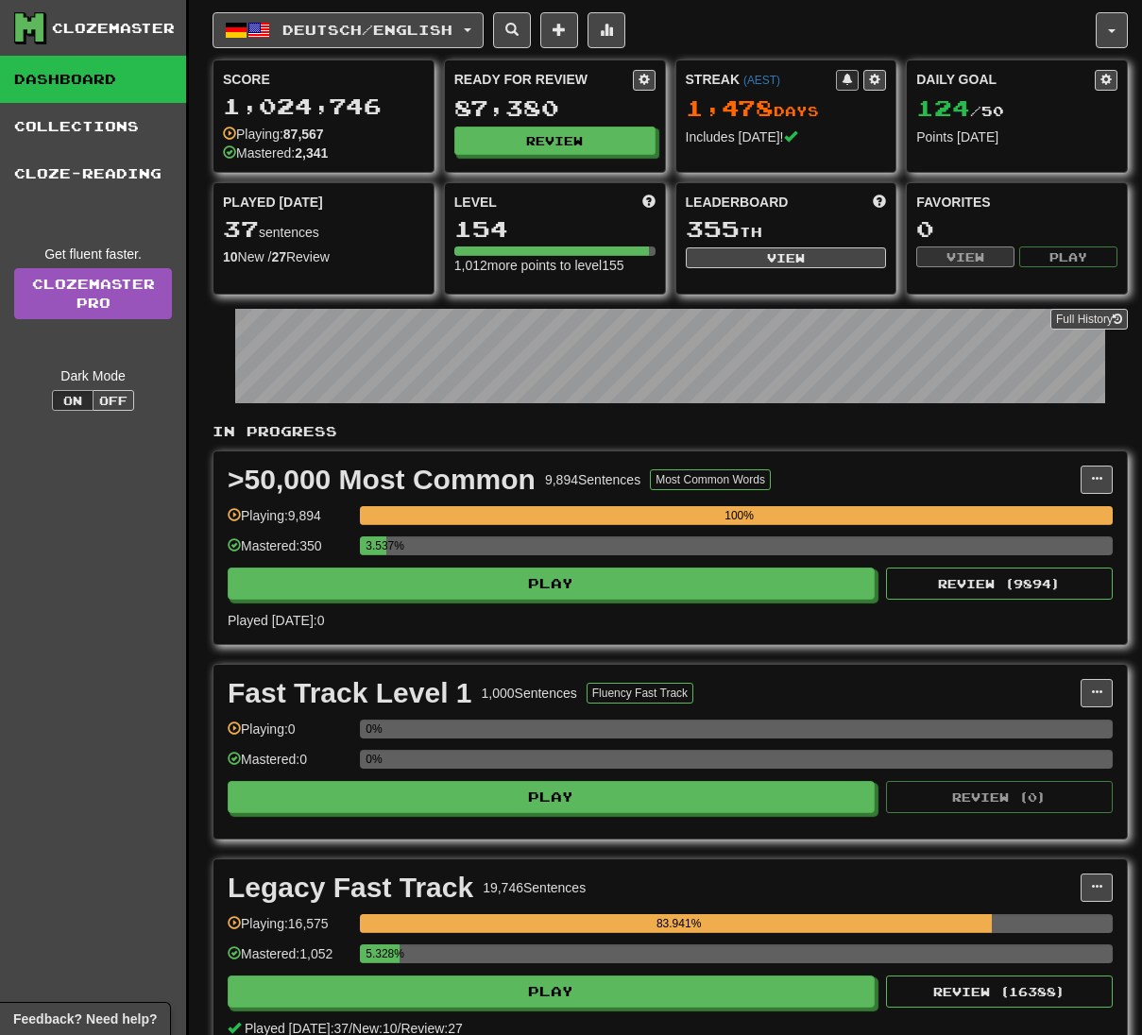  Describe the element at coordinates (737, 202) in the screenshot. I see `span: Leaderboard` at that location.